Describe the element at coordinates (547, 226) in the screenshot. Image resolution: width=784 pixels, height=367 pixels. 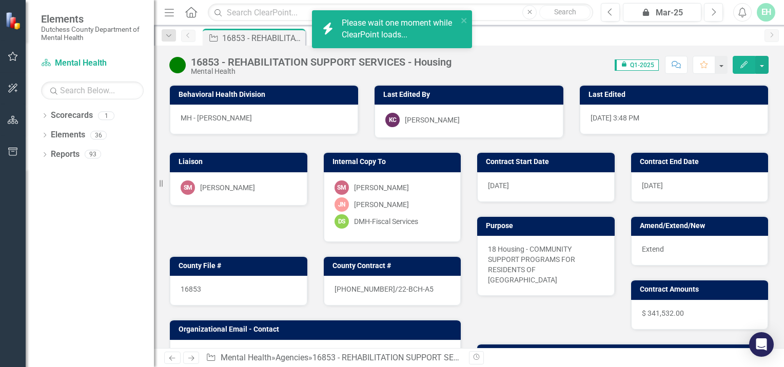
I see `h3: Purpose` at that location.